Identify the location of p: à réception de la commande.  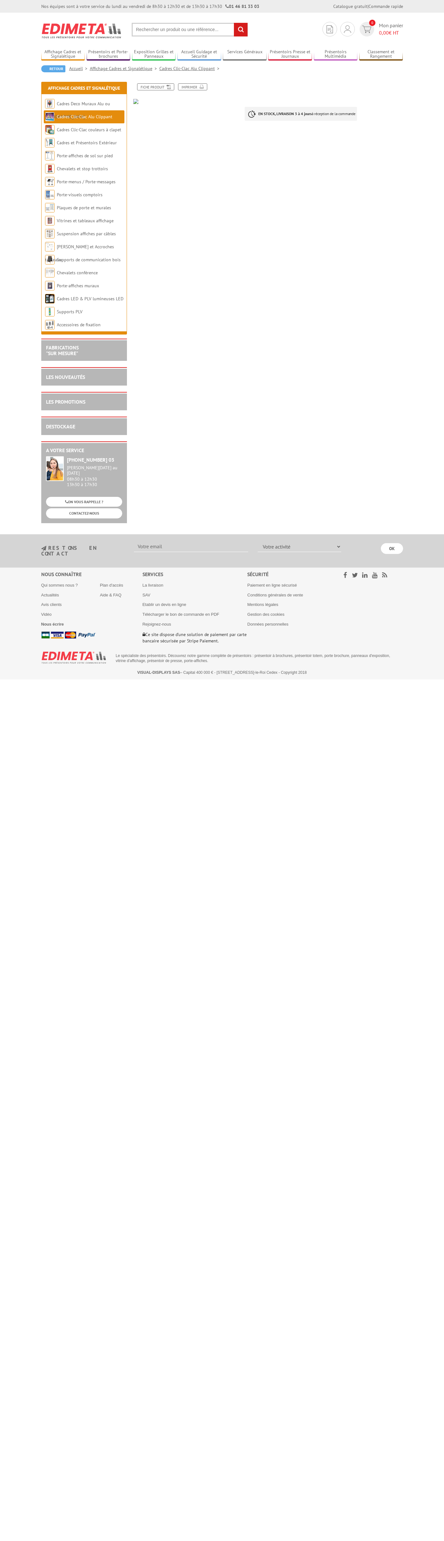
(301, 114).